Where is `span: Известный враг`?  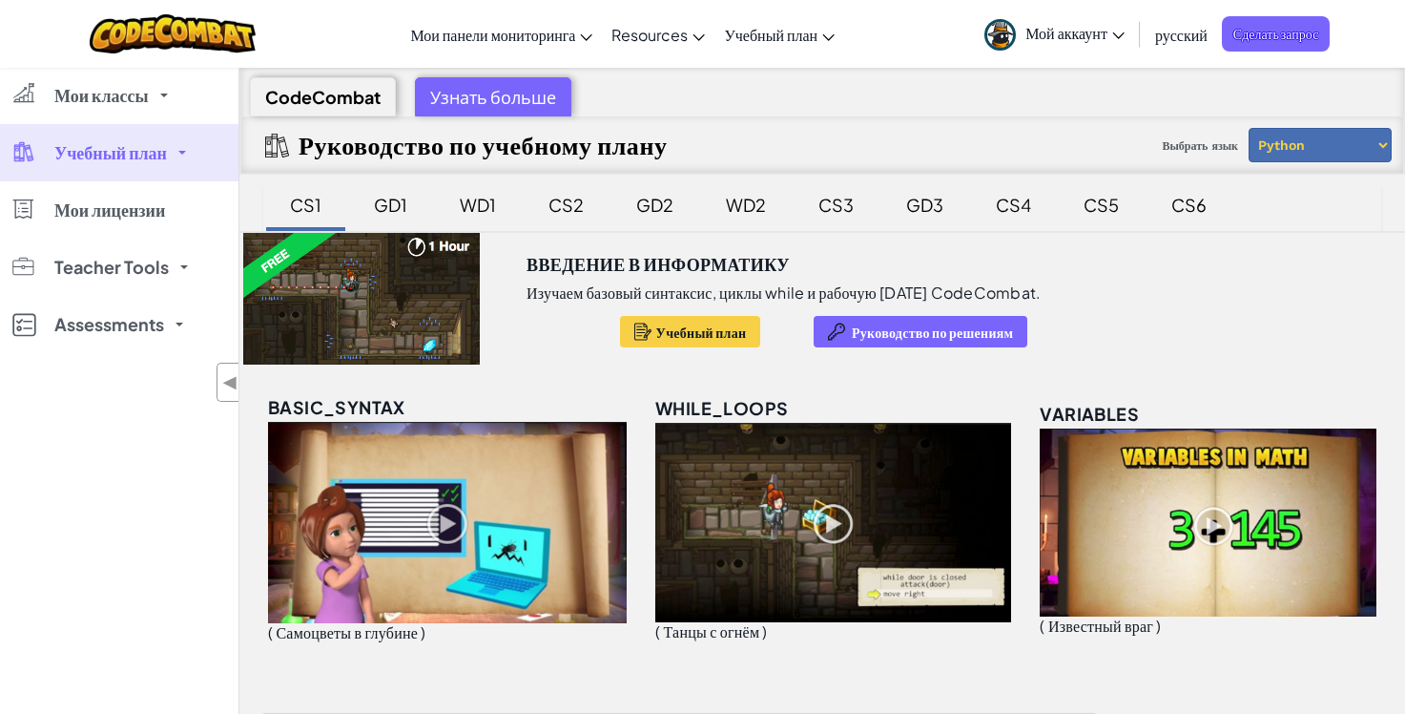
span: Известный враг is located at coordinates (1101, 625).